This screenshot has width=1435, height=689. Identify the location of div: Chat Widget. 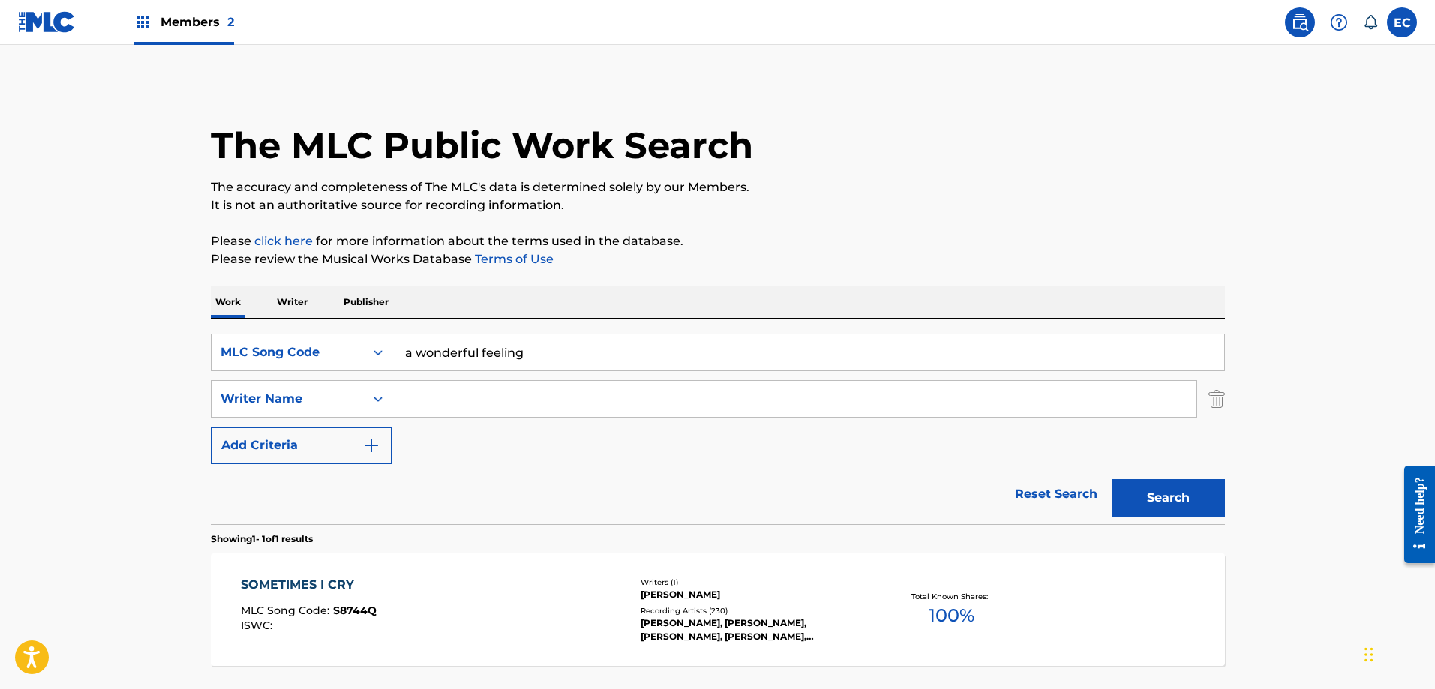
(1398, 653).